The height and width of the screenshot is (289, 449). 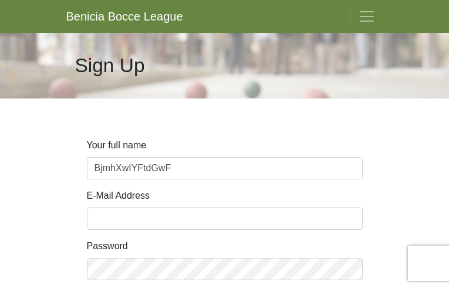 What do you see at coordinates (119, 196) in the screenshot?
I see `label: E-Mail Address` at bounding box center [119, 196].